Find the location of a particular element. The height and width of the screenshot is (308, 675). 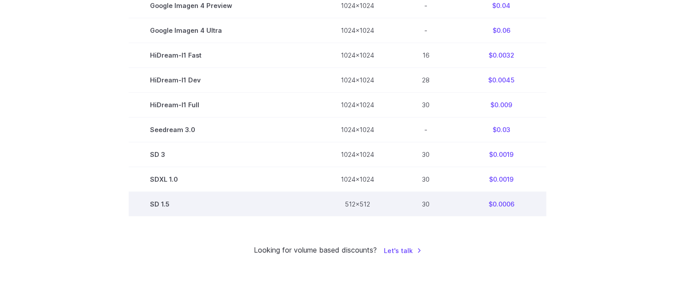

td: $0.009 is located at coordinates (501, 105).